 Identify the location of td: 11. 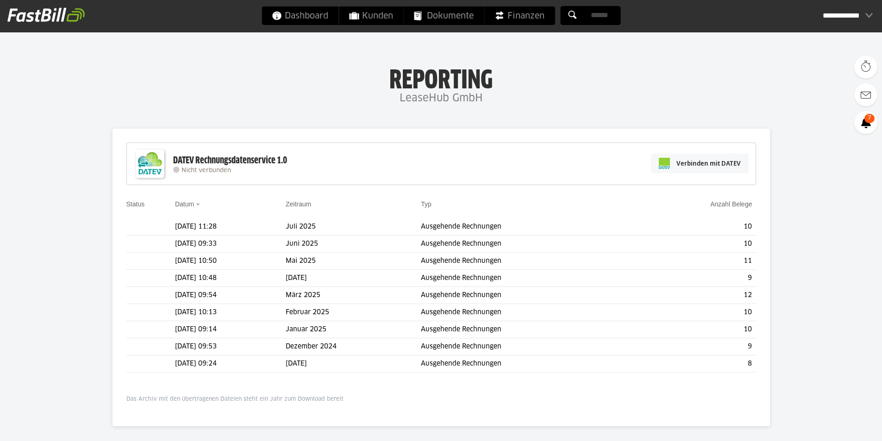
(695, 261).